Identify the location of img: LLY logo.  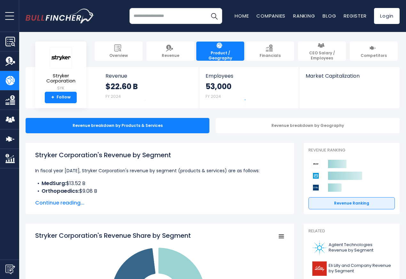
(319, 268).